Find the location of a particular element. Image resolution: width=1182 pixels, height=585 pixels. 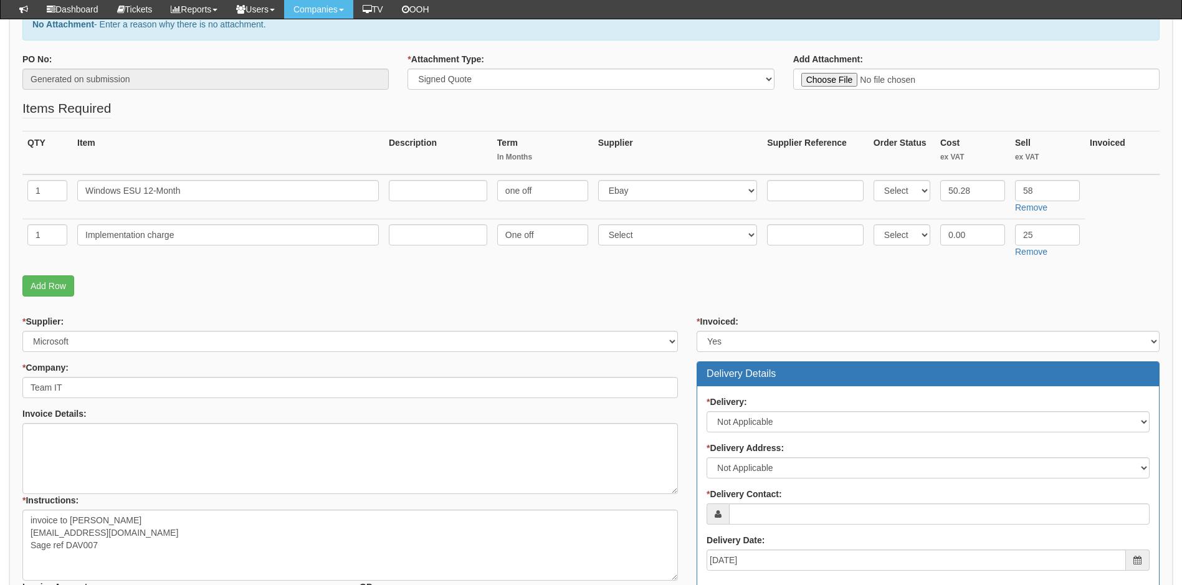

th: Description is located at coordinates (438, 153).